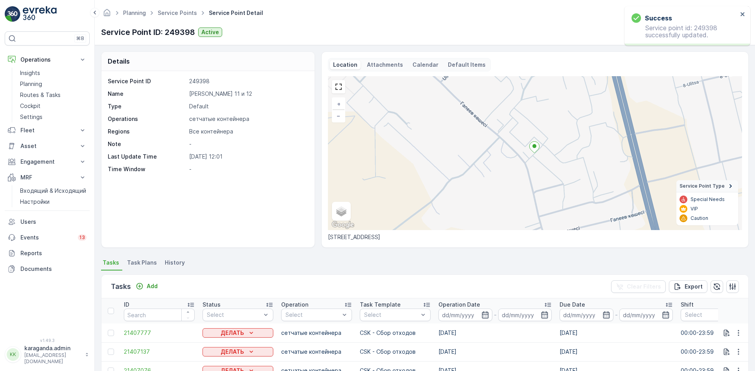 This screenshot has width=755, height=371. Describe the element at coordinates (47, 146) in the screenshot. I see `button: Asset` at that location.